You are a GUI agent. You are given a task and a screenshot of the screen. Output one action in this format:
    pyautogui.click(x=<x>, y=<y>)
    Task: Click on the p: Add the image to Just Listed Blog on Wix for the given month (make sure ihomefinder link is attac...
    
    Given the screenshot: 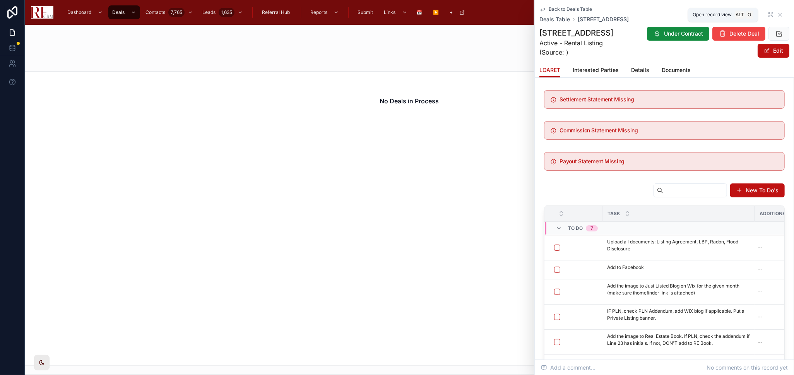 What is the action you would take?
    pyautogui.click(x=678, y=289)
    